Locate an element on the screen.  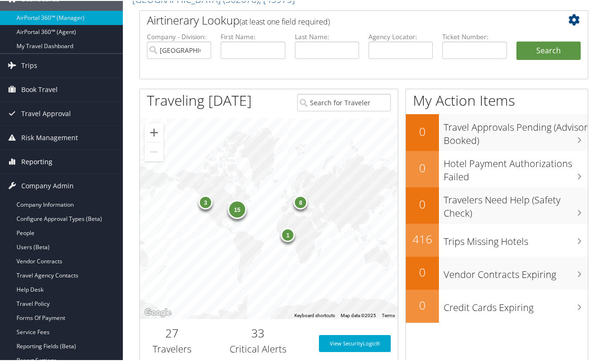
button: Zoom in is located at coordinates (154, 132).